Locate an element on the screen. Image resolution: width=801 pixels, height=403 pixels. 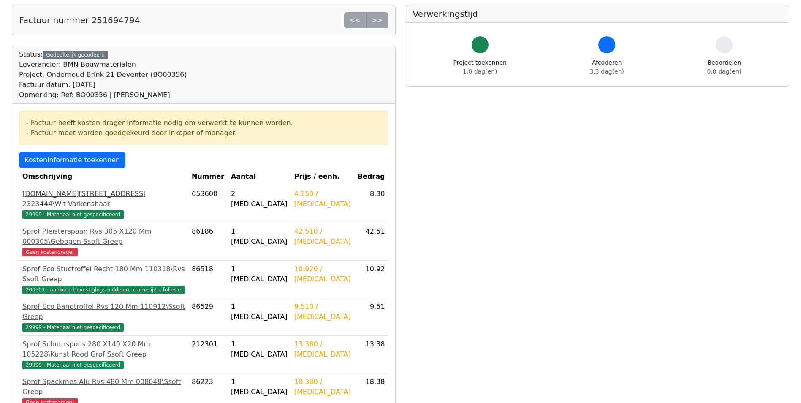
h5: Factuur nummer 251694794 is located at coordinates (79, 20).